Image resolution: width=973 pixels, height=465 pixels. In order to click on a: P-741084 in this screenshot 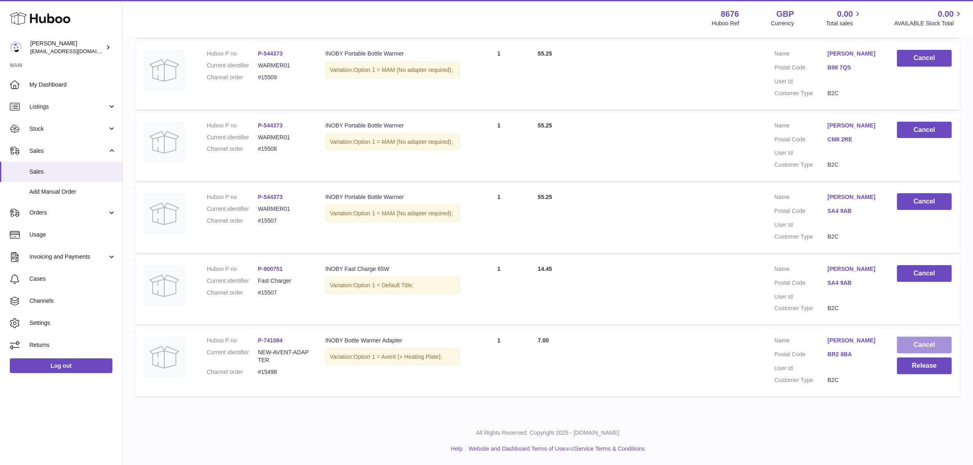, I will do `click(270, 340)`.